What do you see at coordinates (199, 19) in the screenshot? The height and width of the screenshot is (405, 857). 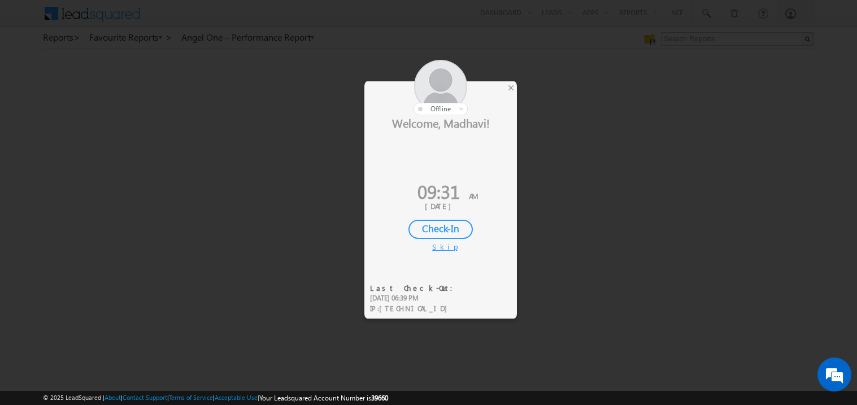 I see `div: Minimize live chat window` at bounding box center [199, 19].